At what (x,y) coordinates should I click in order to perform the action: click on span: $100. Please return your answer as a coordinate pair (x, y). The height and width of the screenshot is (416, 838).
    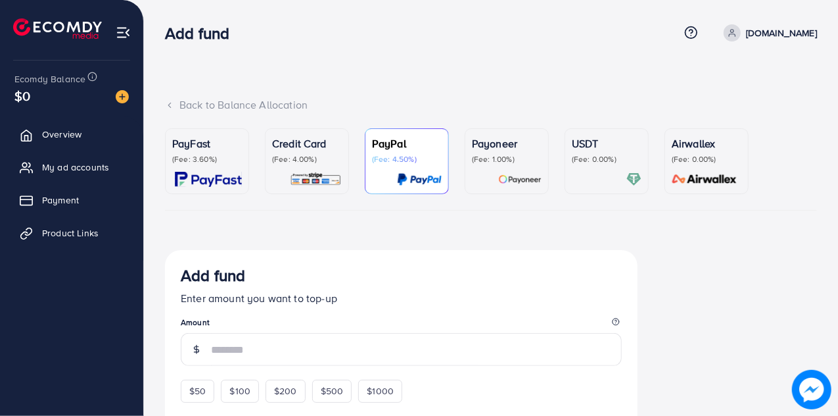
    Looking at the image, I should click on (240, 391).